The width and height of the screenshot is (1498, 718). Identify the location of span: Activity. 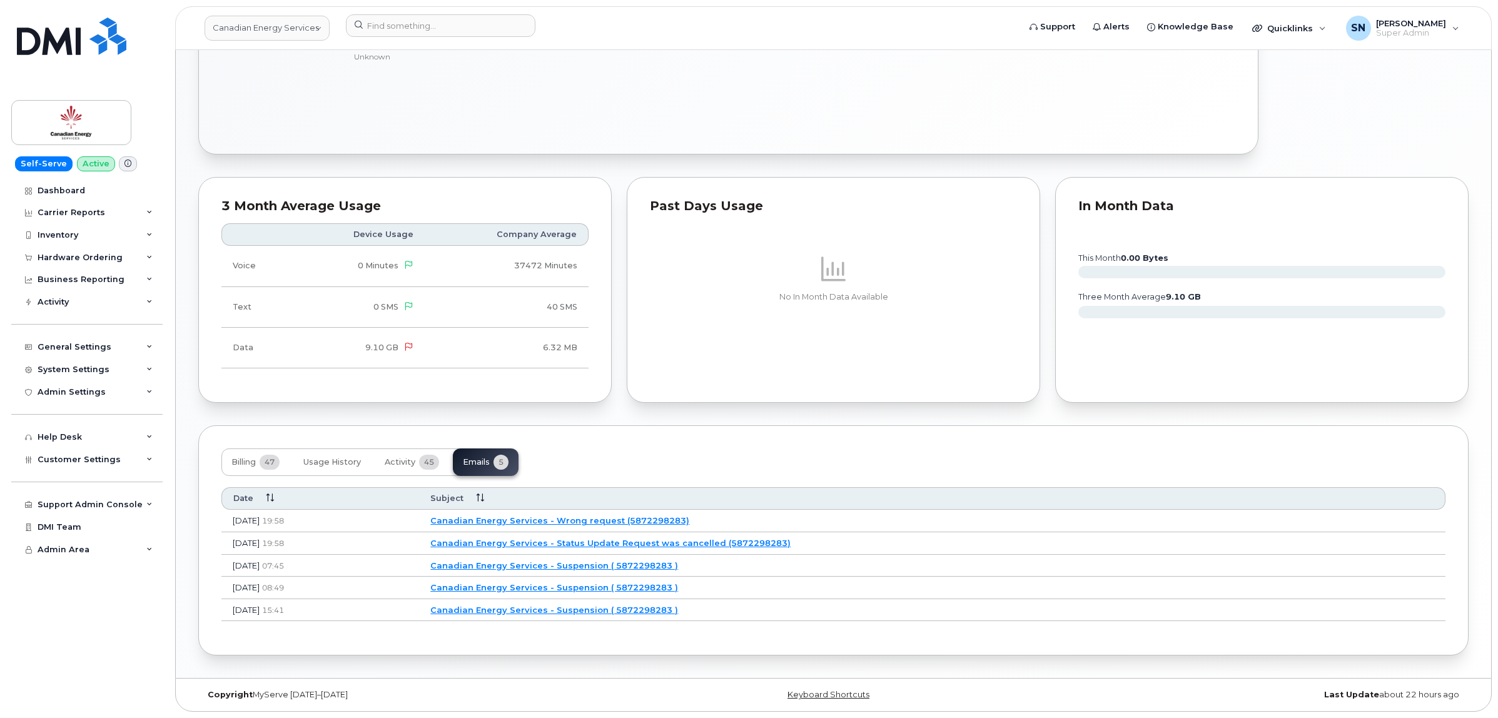
(400, 462).